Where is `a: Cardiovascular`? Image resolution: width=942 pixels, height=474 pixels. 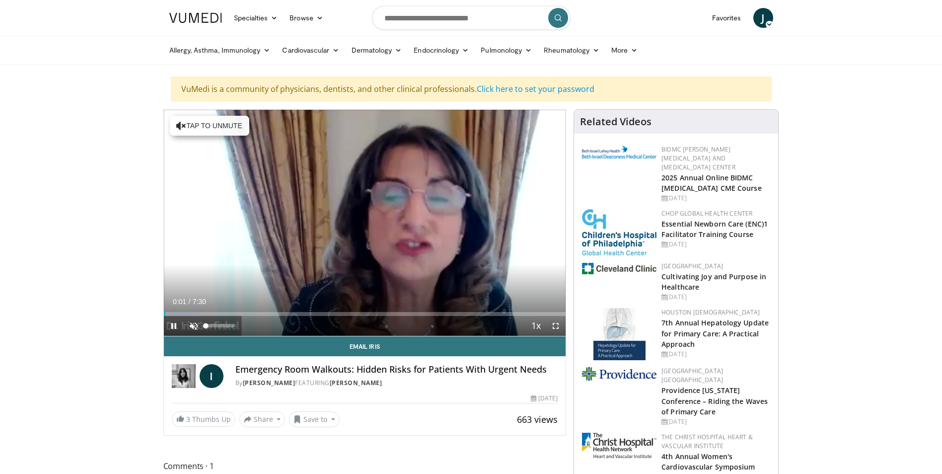
a: Cardiovascular is located at coordinates (310, 50).